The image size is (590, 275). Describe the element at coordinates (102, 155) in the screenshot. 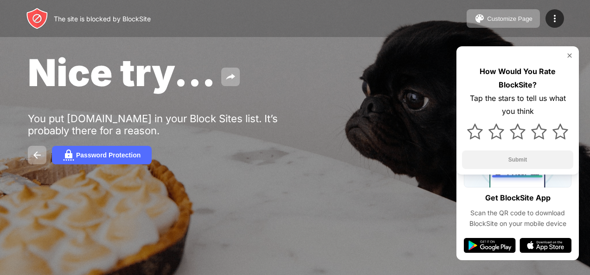

I see `button: Password Protection` at that location.